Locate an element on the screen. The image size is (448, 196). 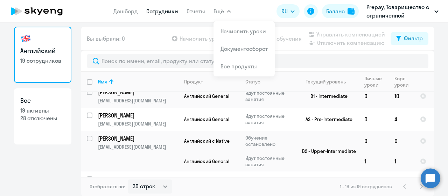
a: Сотрудники is located at coordinates (162, 11).